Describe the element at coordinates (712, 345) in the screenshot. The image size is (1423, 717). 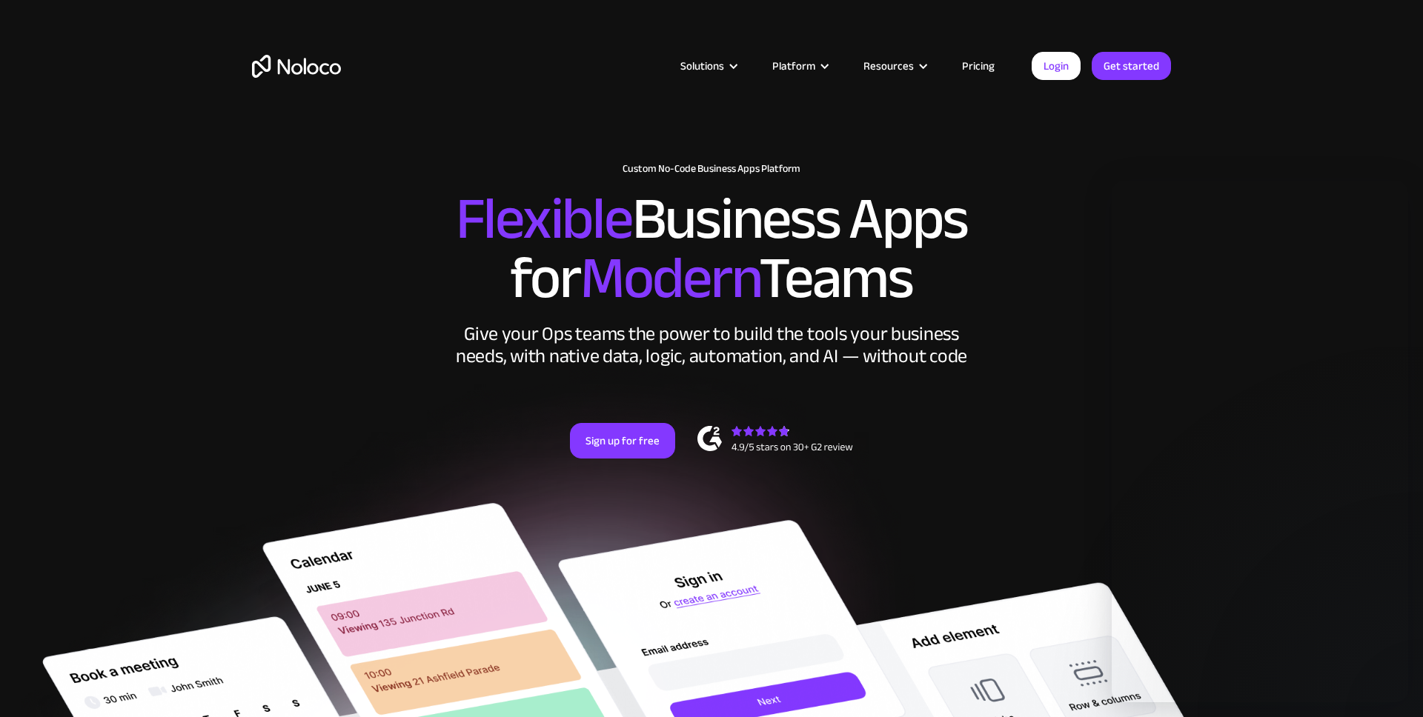
I see `div: Give your Ops teams the power to build the tools your business needs, with native data, logic, au...` at that location.